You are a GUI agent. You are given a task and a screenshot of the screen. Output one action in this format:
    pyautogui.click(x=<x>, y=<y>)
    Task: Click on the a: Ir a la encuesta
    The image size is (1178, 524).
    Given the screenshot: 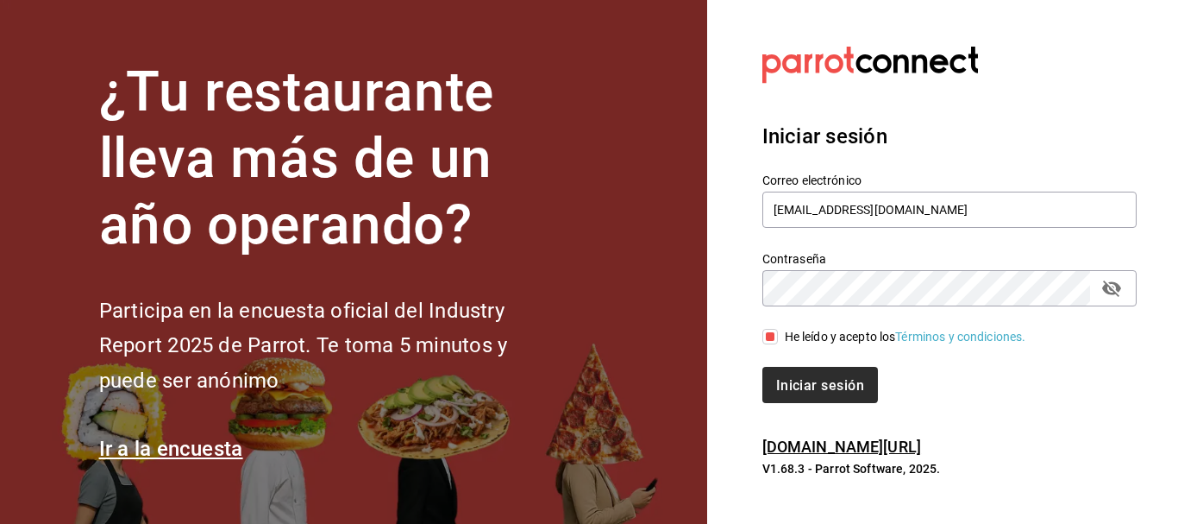 What is the action you would take?
    pyautogui.click(x=171, y=448)
    